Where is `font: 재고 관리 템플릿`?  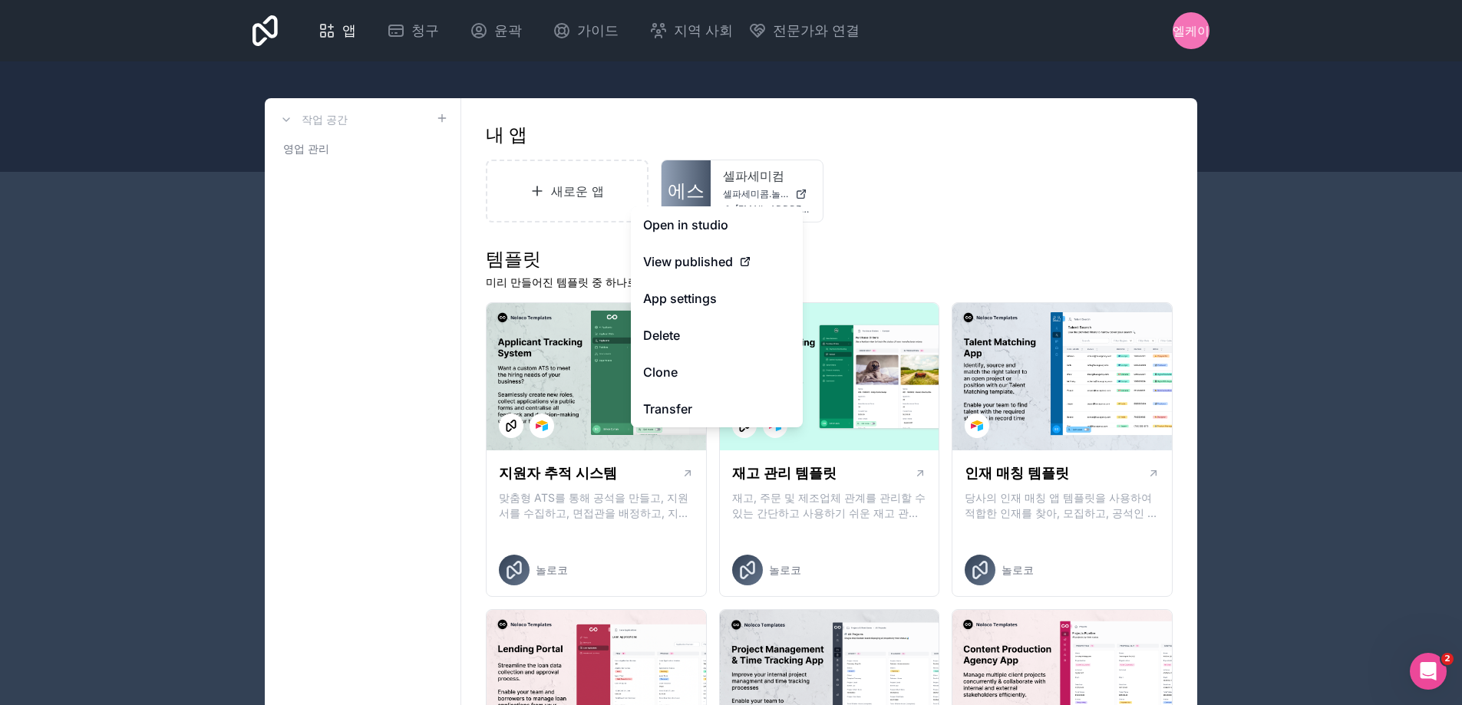 font: 재고 관리 템플릿 is located at coordinates (784, 473).